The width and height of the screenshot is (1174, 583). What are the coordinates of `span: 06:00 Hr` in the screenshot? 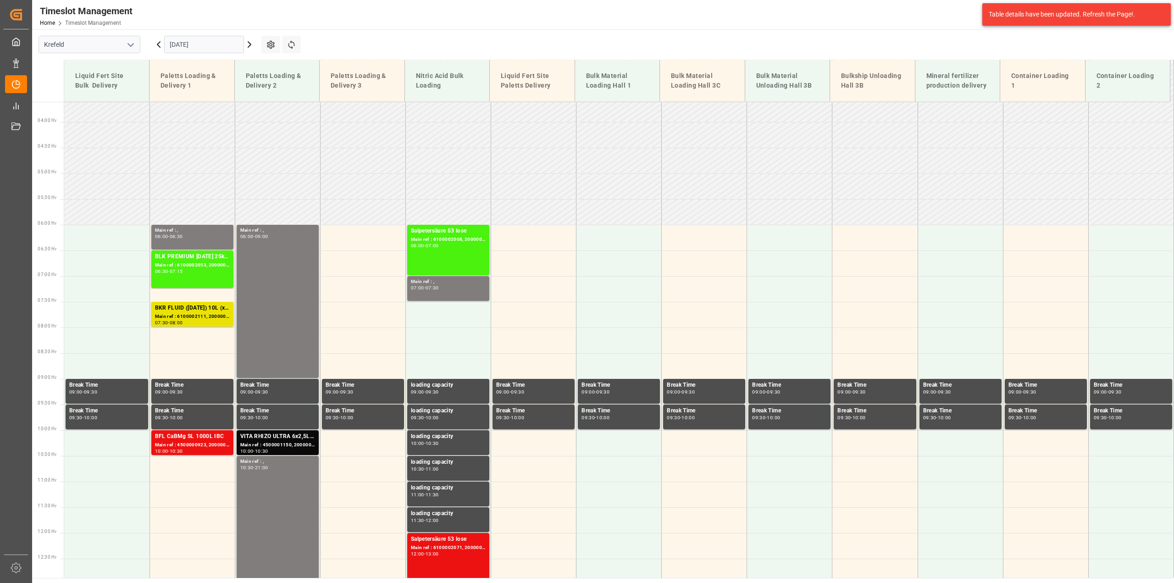 It's located at (47, 223).